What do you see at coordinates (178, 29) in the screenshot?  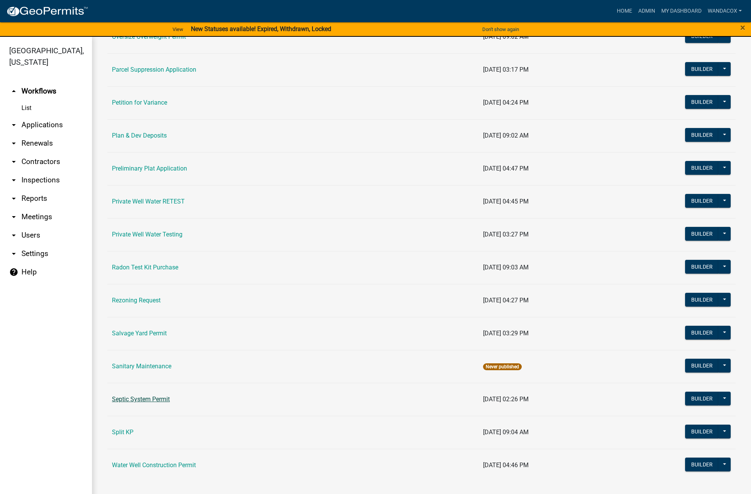 I see `a: View` at bounding box center [178, 29].